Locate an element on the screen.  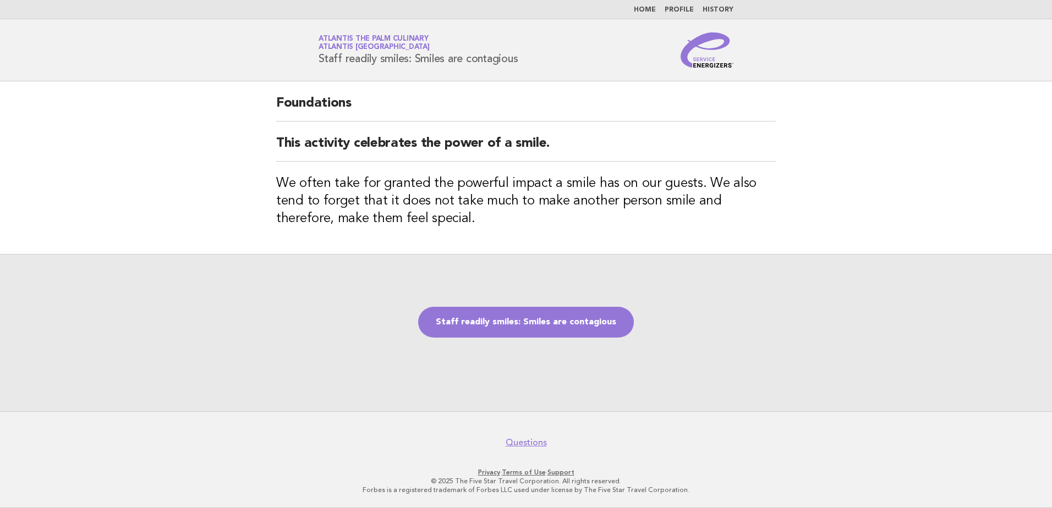
a: Support is located at coordinates (561, 473).